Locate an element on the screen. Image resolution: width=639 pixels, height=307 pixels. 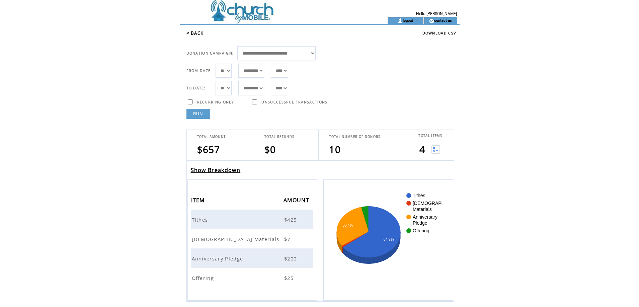
a: ITEM is located at coordinates (199, 200).